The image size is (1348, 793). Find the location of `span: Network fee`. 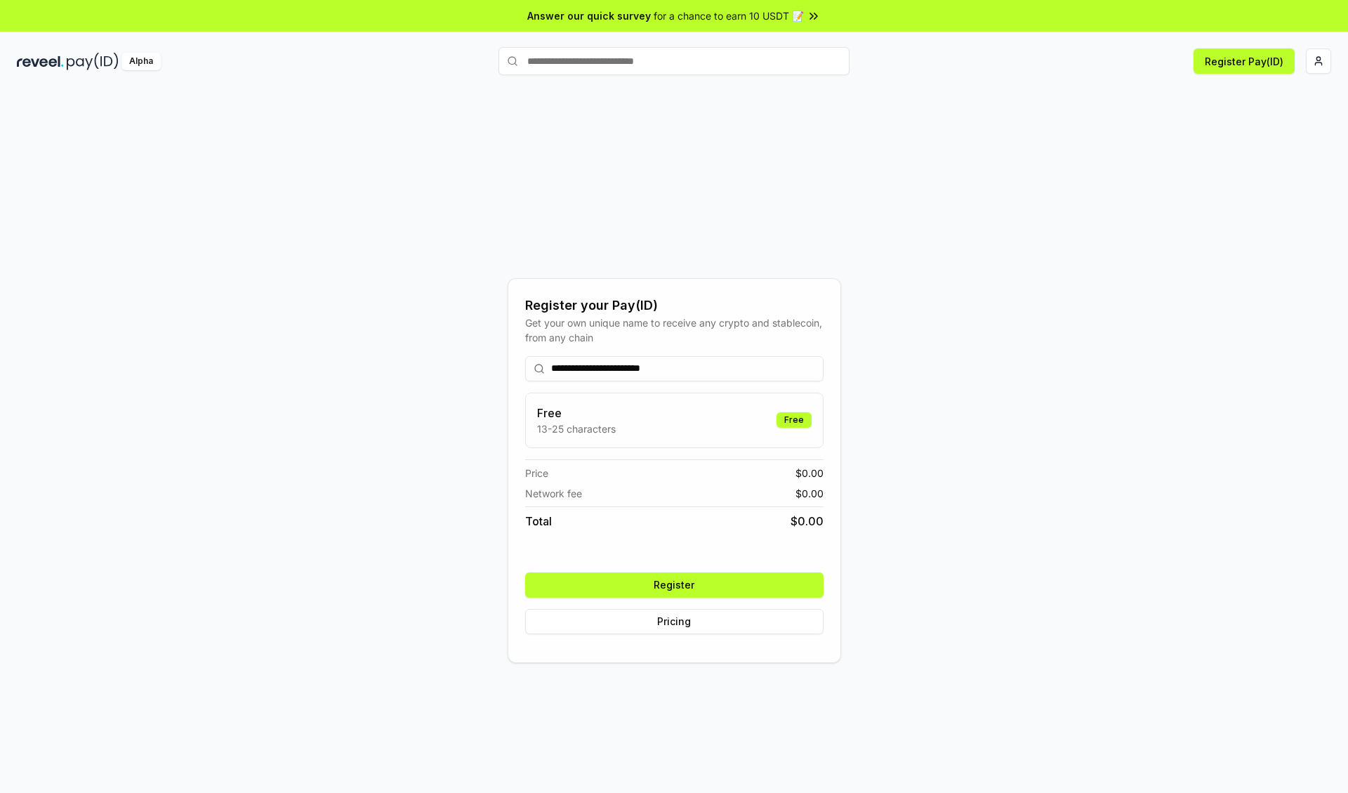

span: Network fee is located at coordinates (553, 493).